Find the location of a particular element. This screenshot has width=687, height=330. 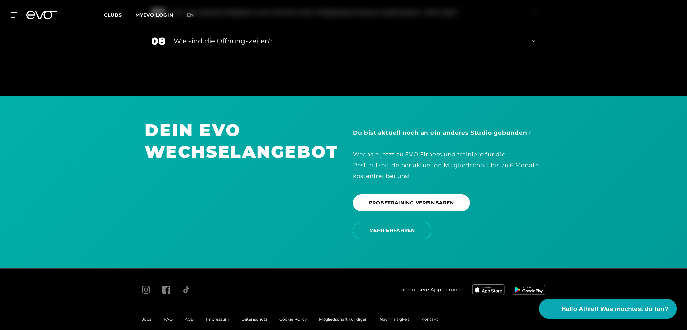

a: Mitgliedschaft kündigen is located at coordinates (343, 319).